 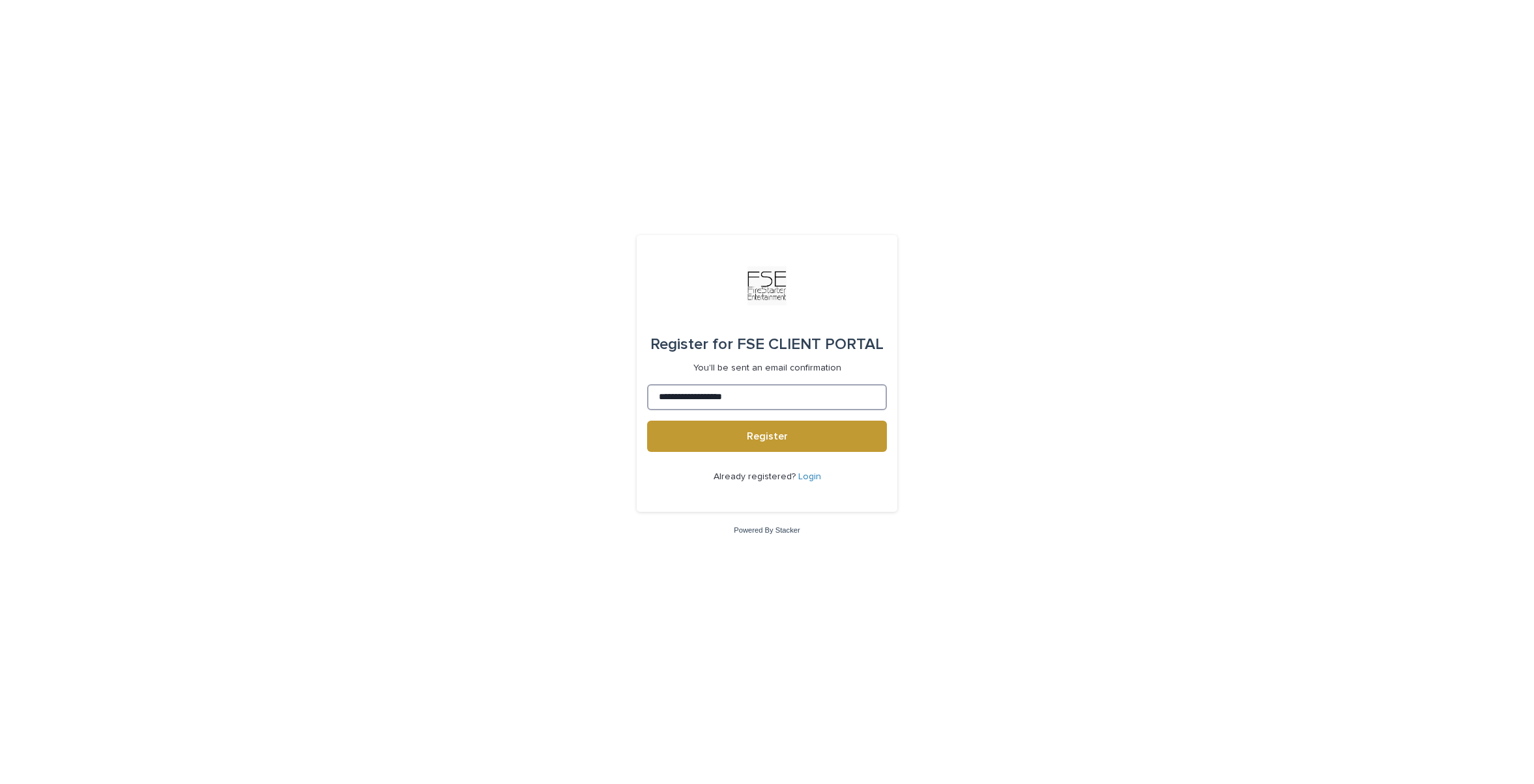 I want to click on div: FSE CLIENT PORTAL, so click(x=767, y=345).